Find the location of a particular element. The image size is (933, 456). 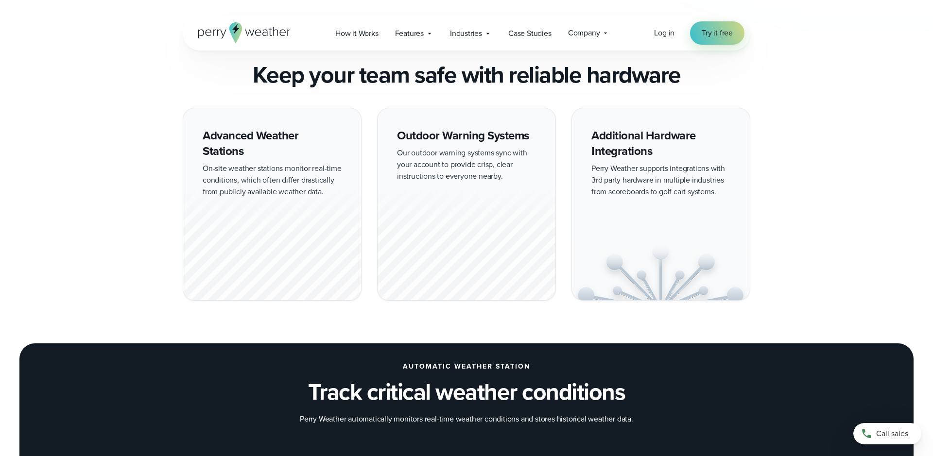

a: How it Works is located at coordinates (357, 33).